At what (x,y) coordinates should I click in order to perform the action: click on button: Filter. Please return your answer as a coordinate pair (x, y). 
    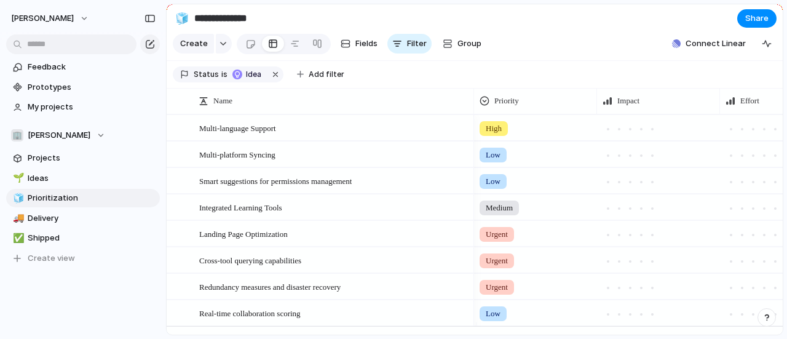
    Looking at the image, I should click on (410, 44).